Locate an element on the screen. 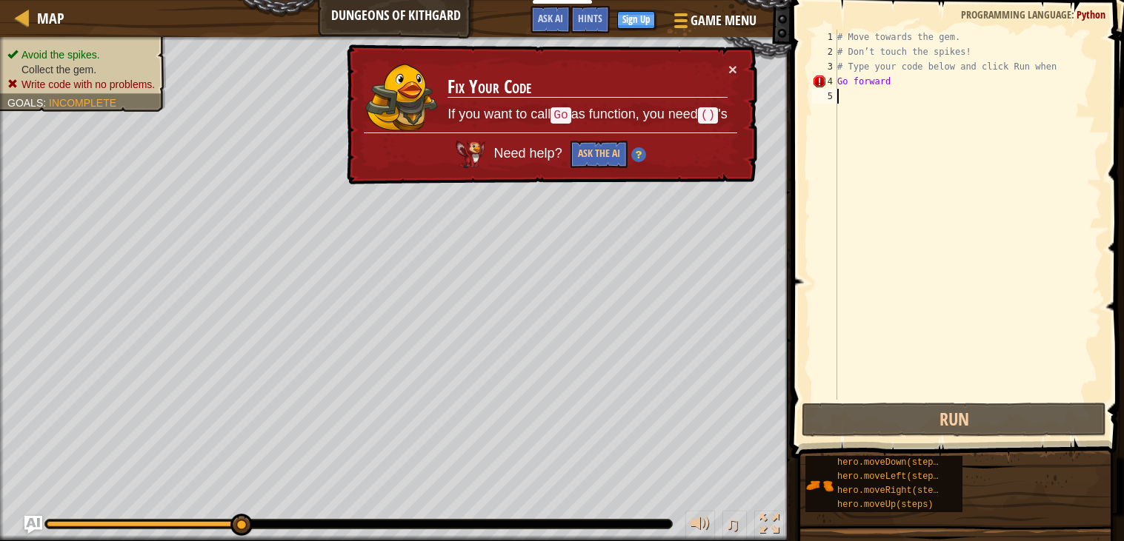 The image size is (1124, 541). p: If you want to call as function, you need 's is located at coordinates (587, 115).